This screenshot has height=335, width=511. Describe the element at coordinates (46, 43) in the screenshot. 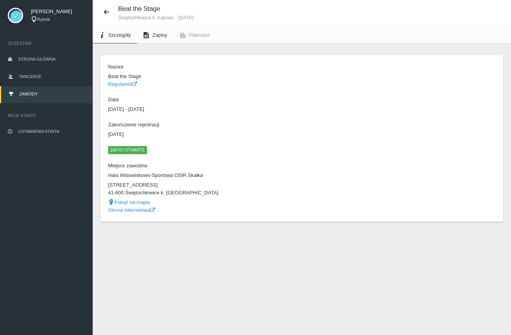

I see `span: Uczestnik` at that location.